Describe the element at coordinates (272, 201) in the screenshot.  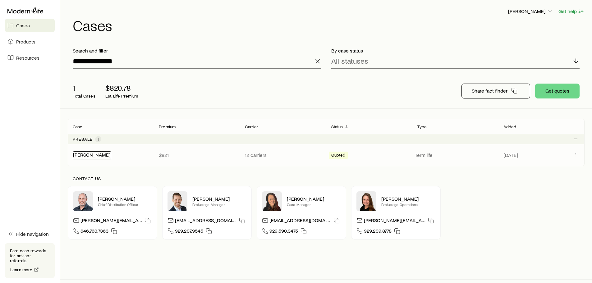
I see `img: Abby McGuigan` at that location.